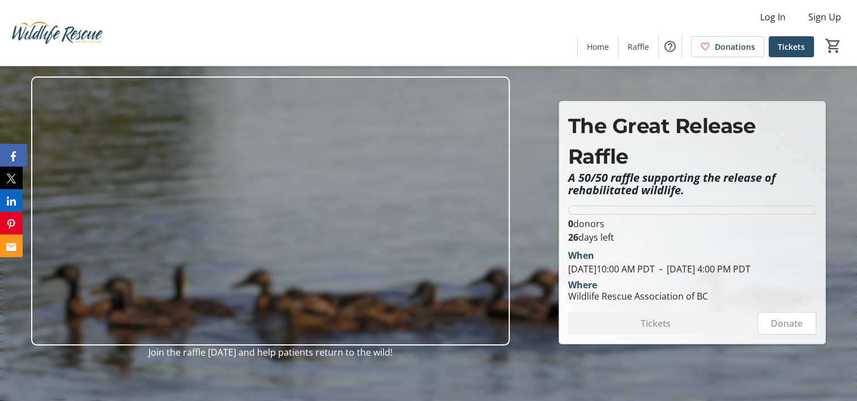  I want to click on span: 26, so click(573, 237).